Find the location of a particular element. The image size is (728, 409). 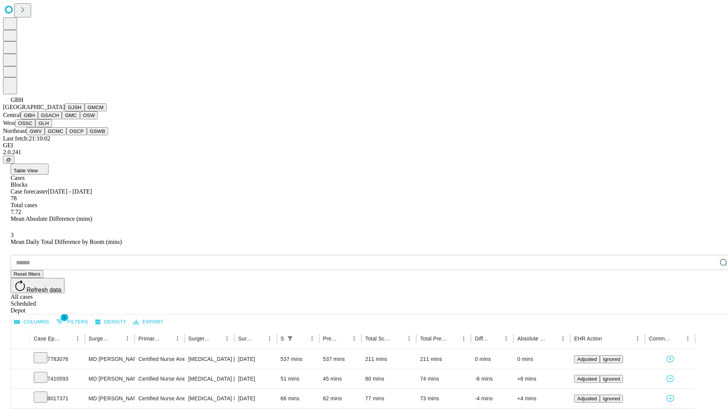

div: 74 mins is located at coordinates (443, 379).